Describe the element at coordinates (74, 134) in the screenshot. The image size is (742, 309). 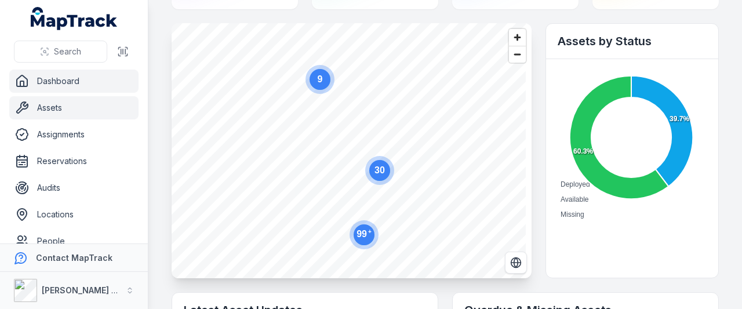
I see `a: Assignments` at that location.